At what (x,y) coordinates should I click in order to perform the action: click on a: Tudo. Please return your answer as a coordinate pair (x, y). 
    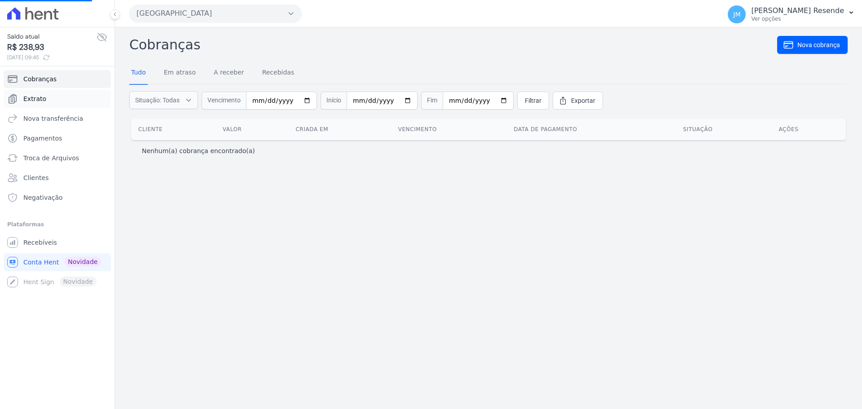
    Looking at the image, I should click on (138, 73).